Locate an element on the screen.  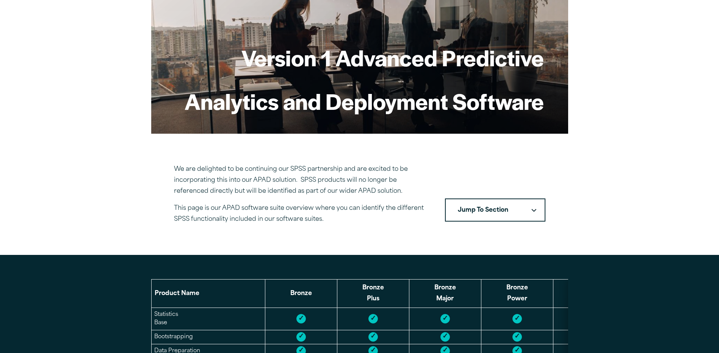
th: Bronze Power is located at coordinates (517, 294).